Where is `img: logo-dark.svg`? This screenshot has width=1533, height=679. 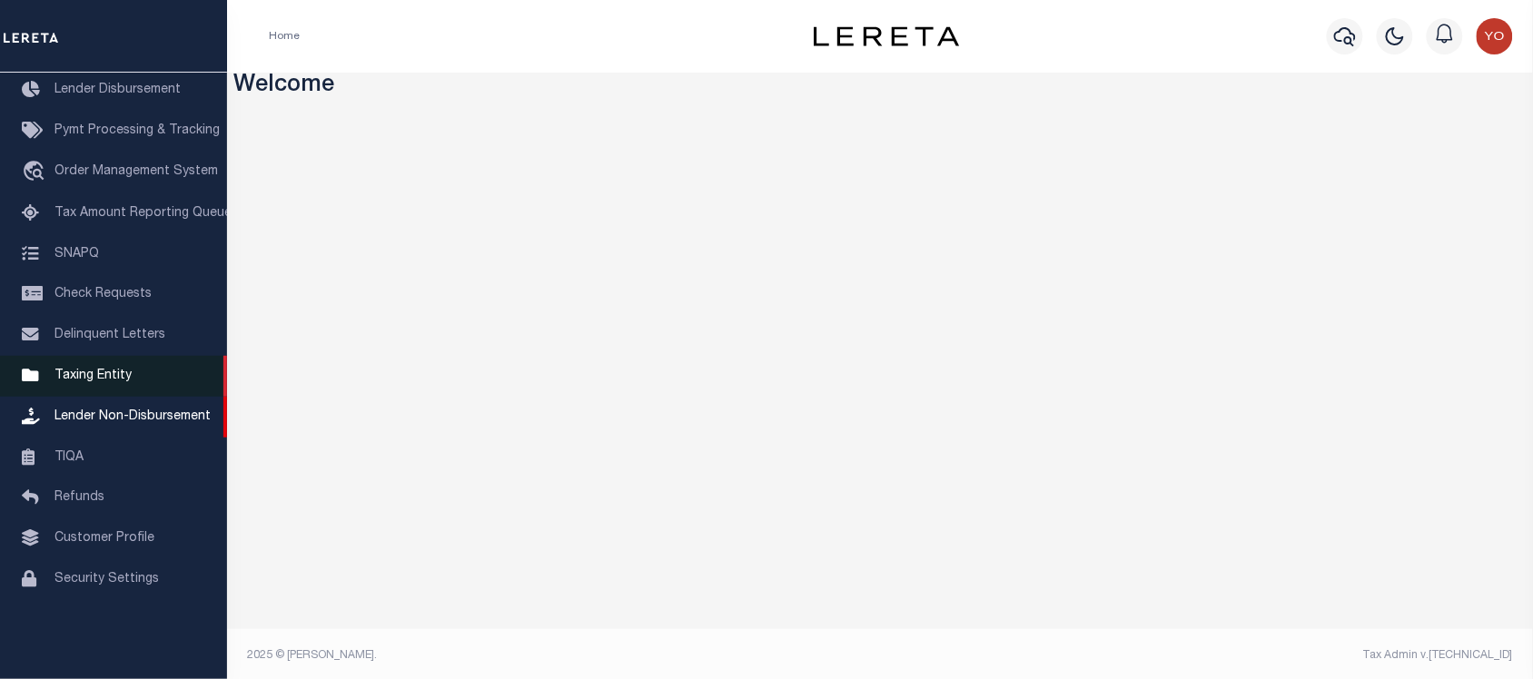
img: logo-dark.svg is located at coordinates (886, 36).